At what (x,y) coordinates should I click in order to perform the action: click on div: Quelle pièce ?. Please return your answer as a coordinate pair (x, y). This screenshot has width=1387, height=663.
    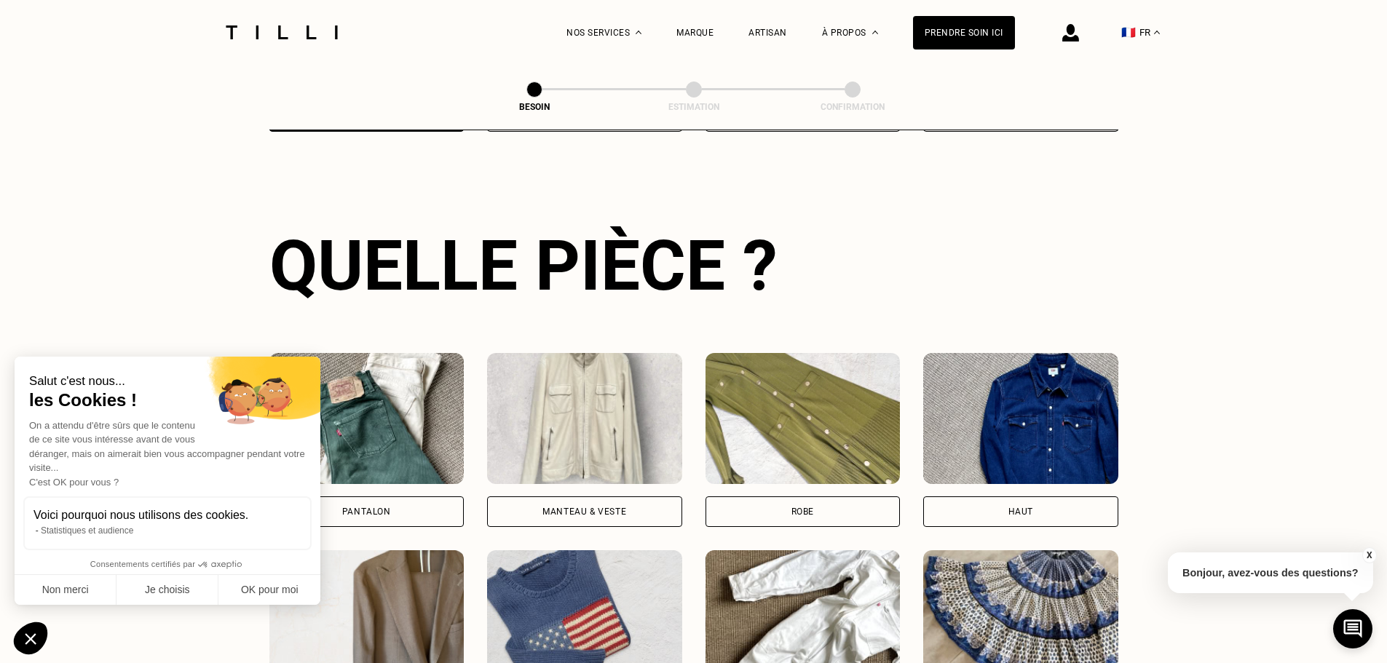
    Looking at the image, I should click on (694, 266).